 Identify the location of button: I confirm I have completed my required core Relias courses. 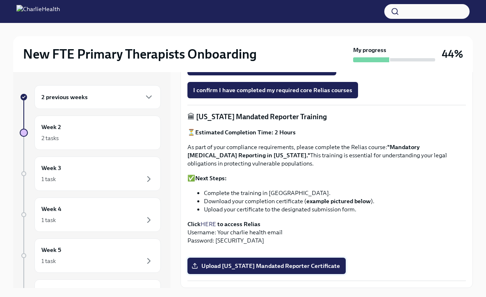
(273, 90).